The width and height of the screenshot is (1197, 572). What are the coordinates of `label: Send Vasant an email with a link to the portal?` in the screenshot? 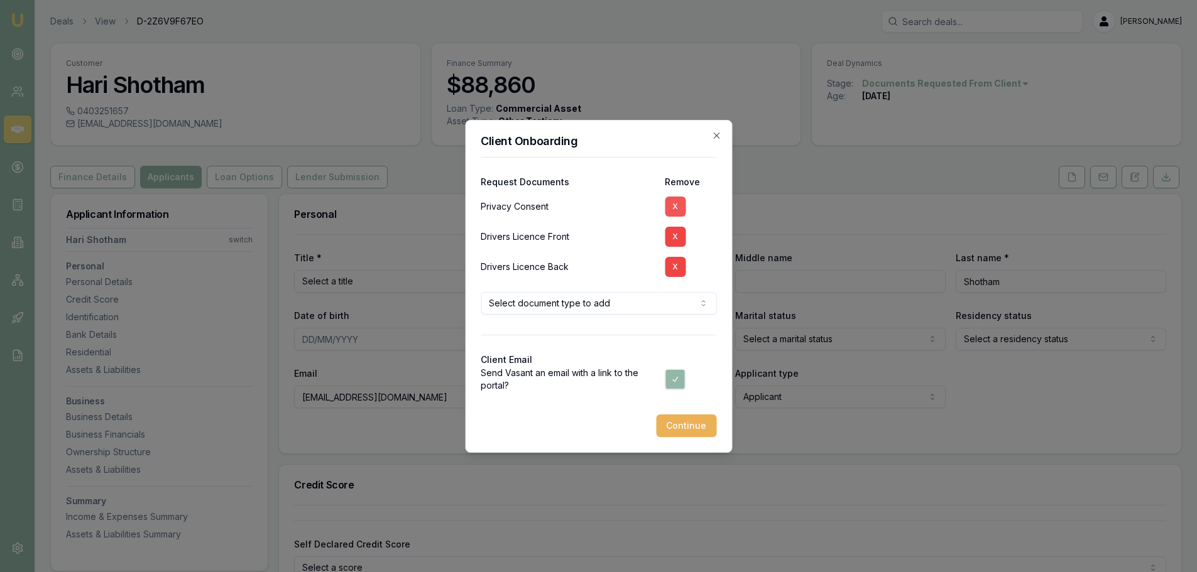 It's located at (567, 380).